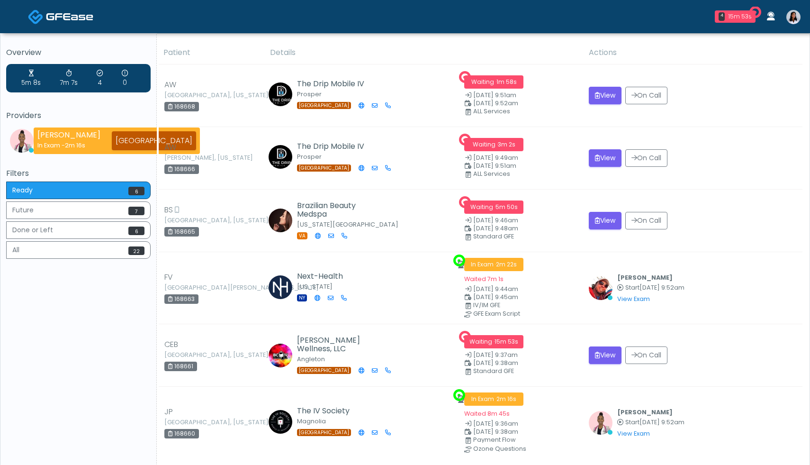 This screenshot has width=810, height=465. I want to click on a: 4 15m 53s, so click(735, 17).